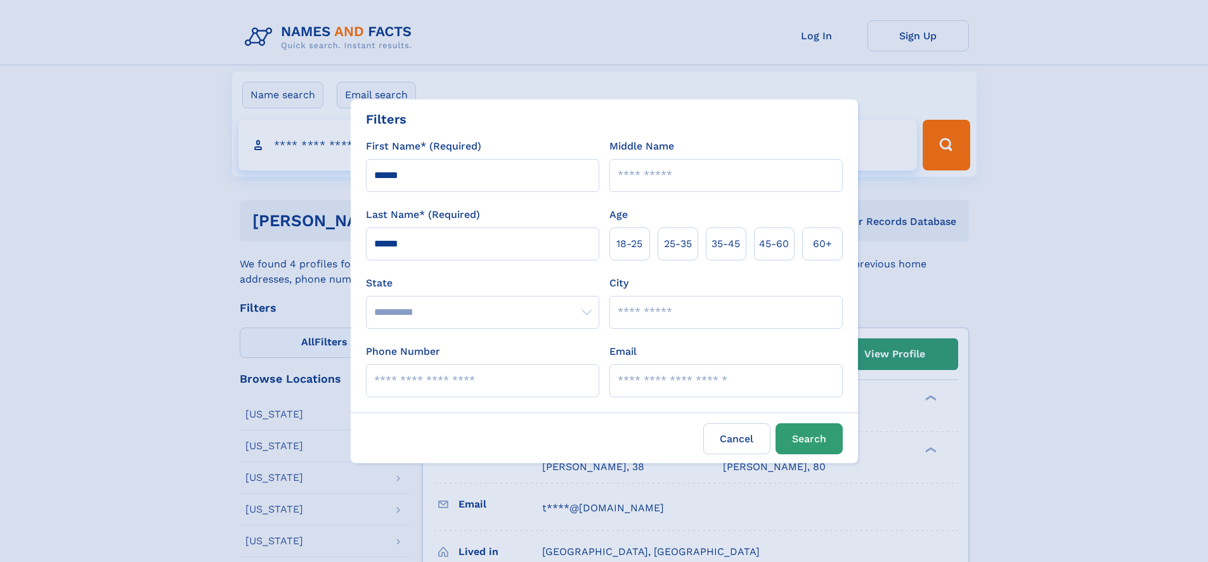 The image size is (1208, 562). Describe the element at coordinates (386, 119) in the screenshot. I see `div: Filters` at that location.